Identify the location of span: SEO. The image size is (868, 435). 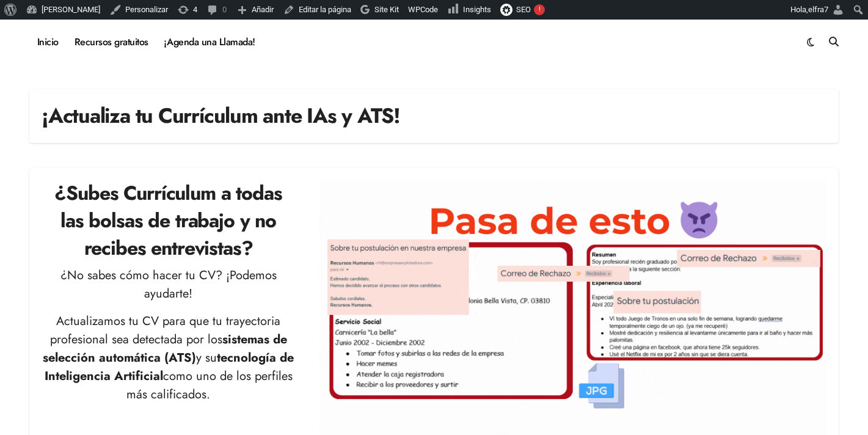
(524, 9).